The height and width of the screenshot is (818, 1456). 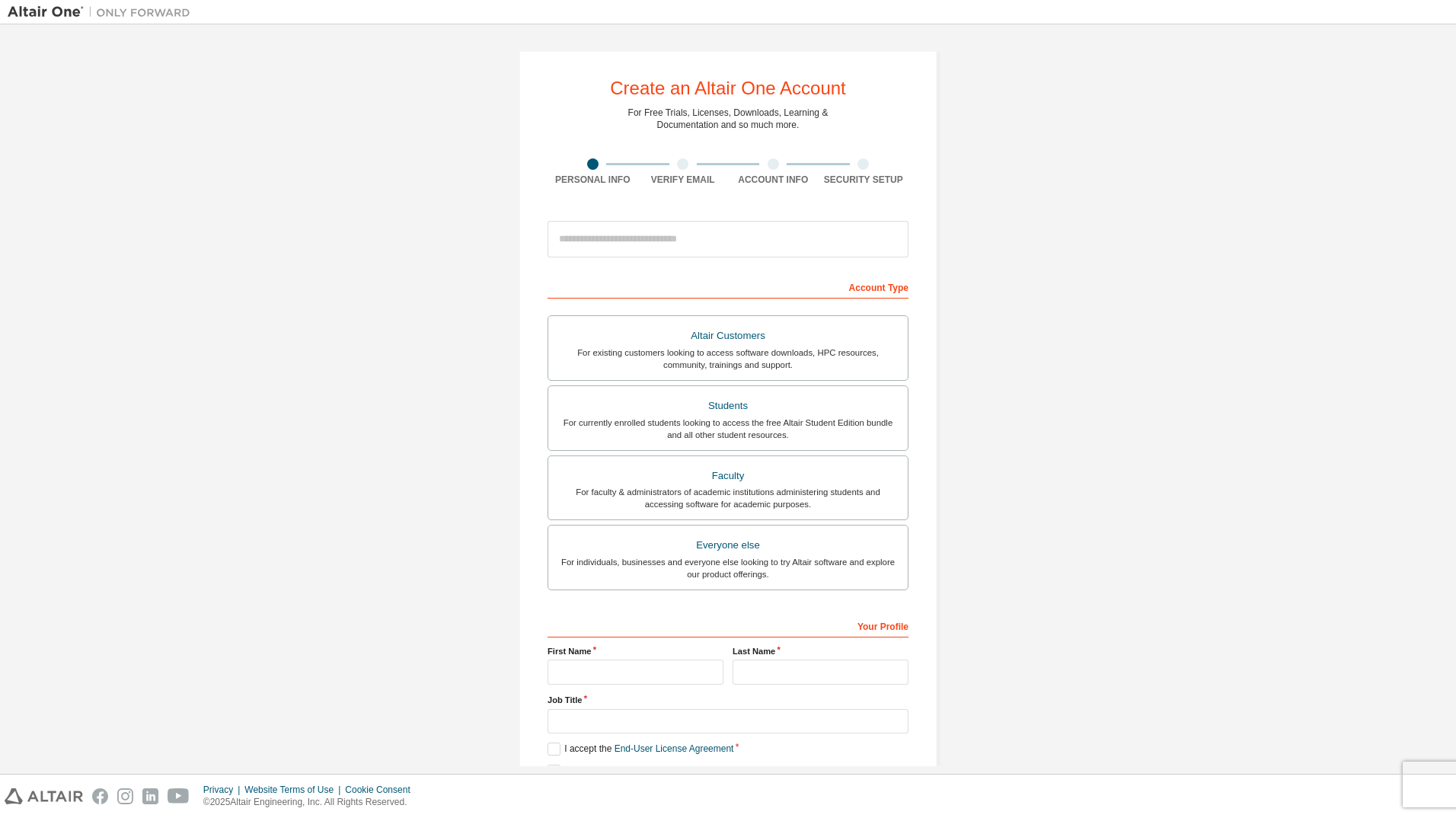 What do you see at coordinates (728, 406) in the screenshot?
I see `div: Students` at bounding box center [728, 406].